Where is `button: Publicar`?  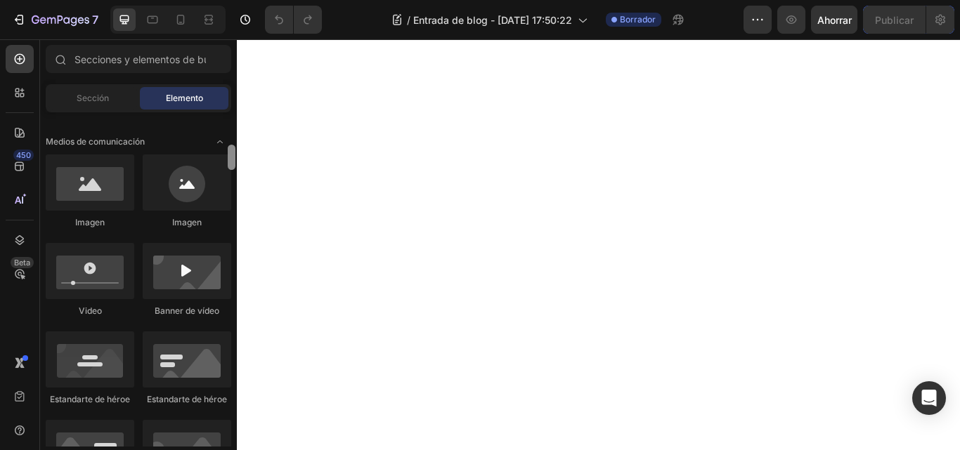 button: Publicar is located at coordinates (894, 20).